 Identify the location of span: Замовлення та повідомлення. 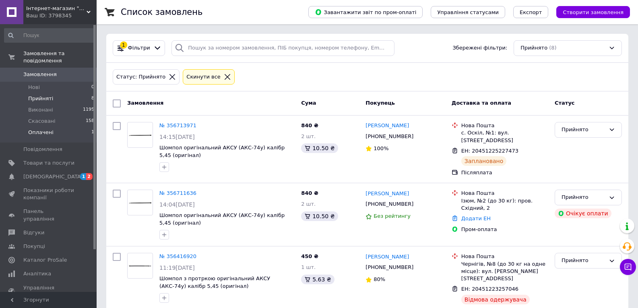
(60, 57).